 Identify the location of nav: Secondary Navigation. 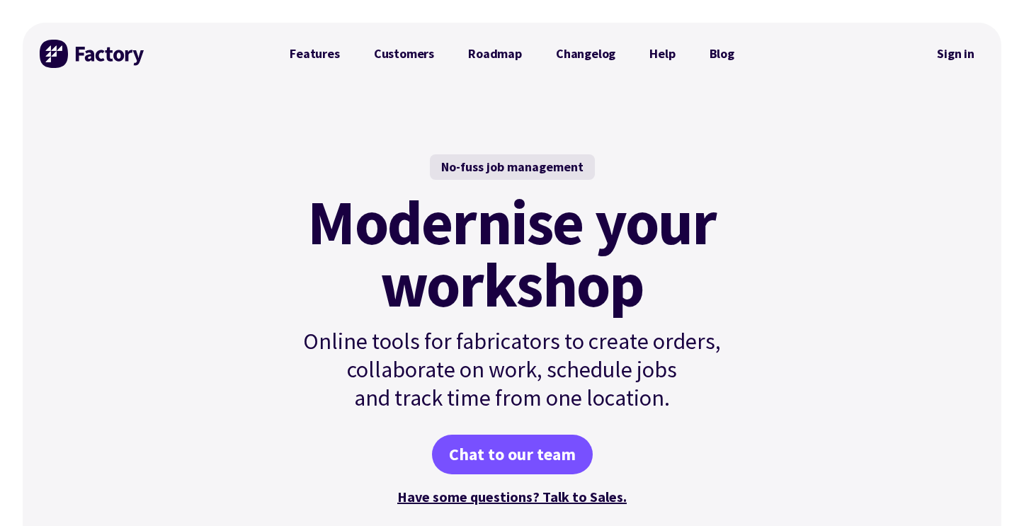
(956, 54).